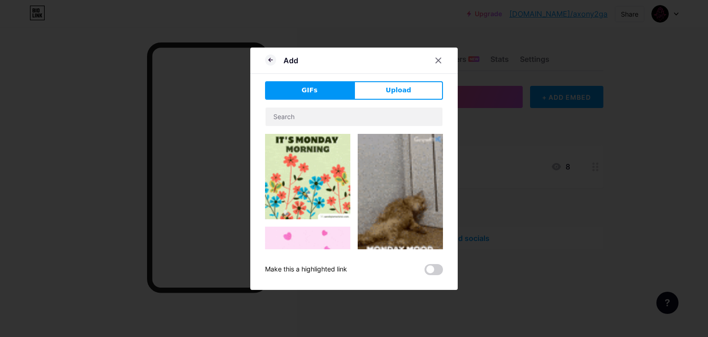 The height and width of the screenshot is (337, 708). Describe the element at coordinates (398, 90) in the screenshot. I see `span: Upload` at that location.